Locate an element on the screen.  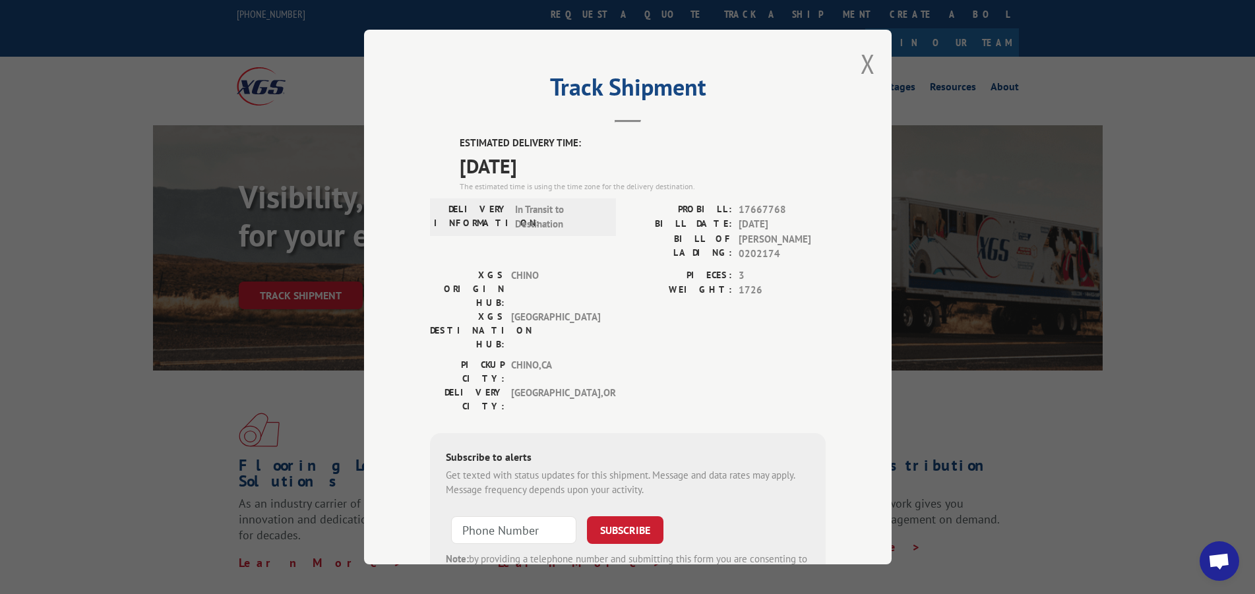
span: 17667768 is located at coordinates (782, 210).